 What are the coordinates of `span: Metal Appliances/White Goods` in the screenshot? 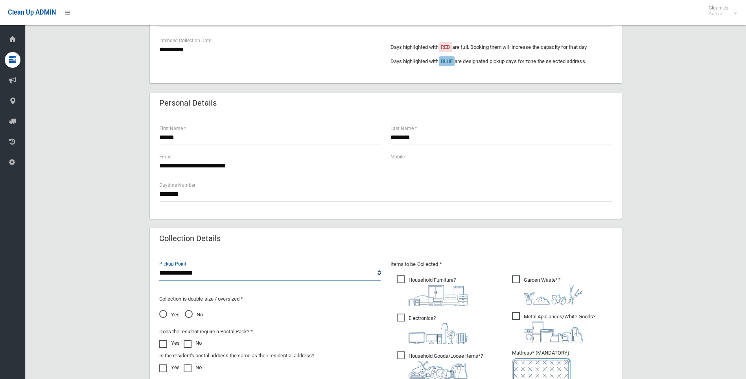 It's located at (554, 327).